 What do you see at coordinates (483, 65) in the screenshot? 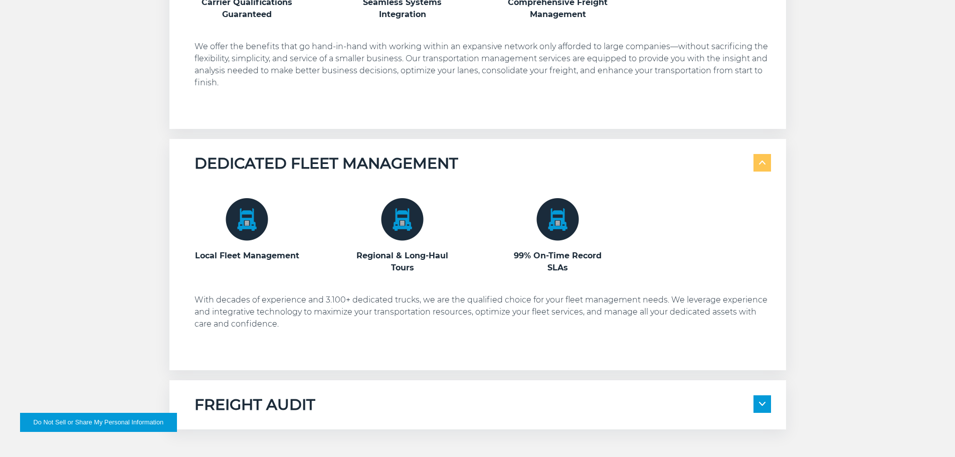
I see `p: We offer the benefits that go hand-in-hand with working within an expansive network only afforded...` at bounding box center [483, 65].